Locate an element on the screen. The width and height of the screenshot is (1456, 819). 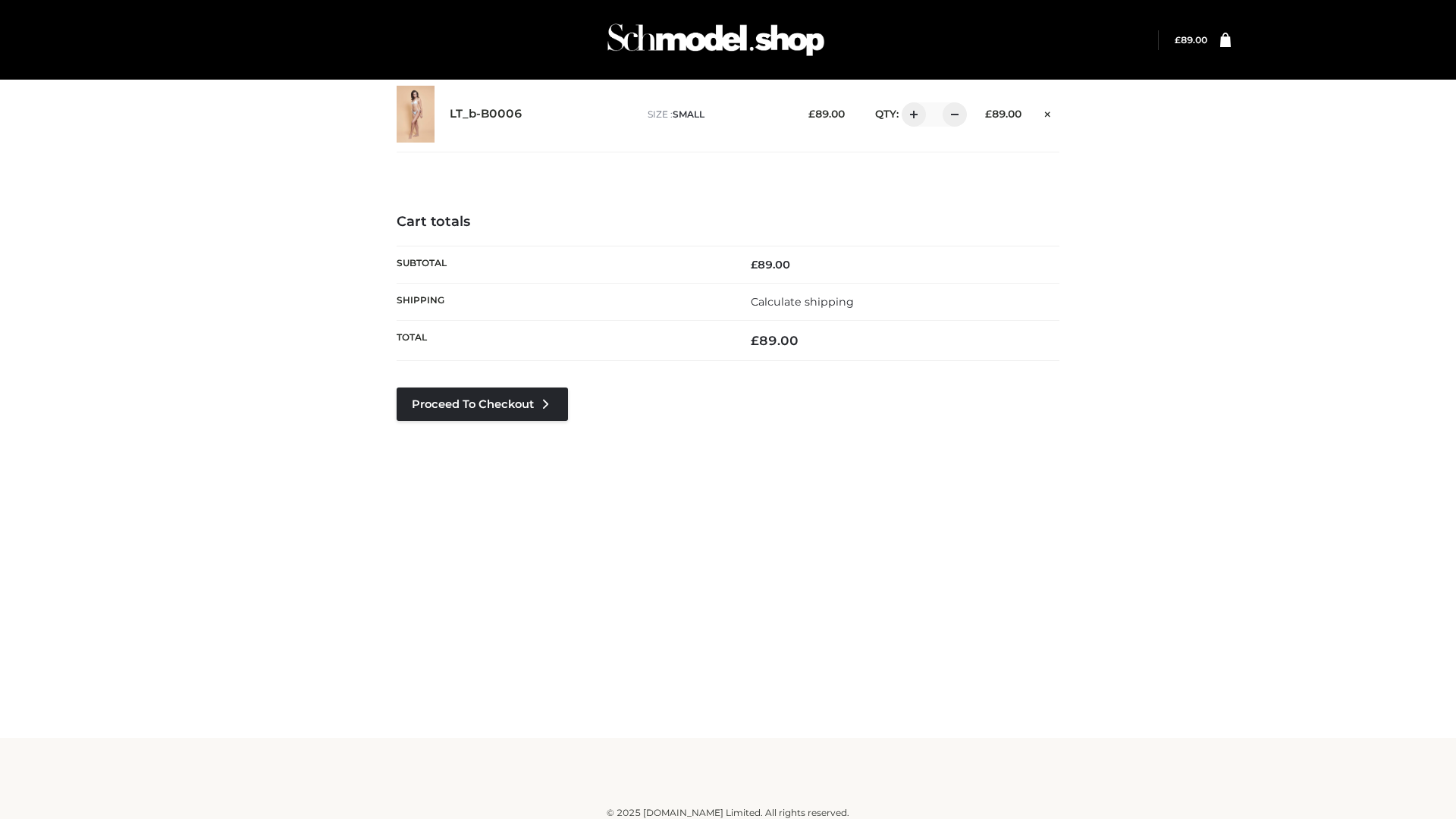
a: LT_b-B0006 is located at coordinates (486, 114).